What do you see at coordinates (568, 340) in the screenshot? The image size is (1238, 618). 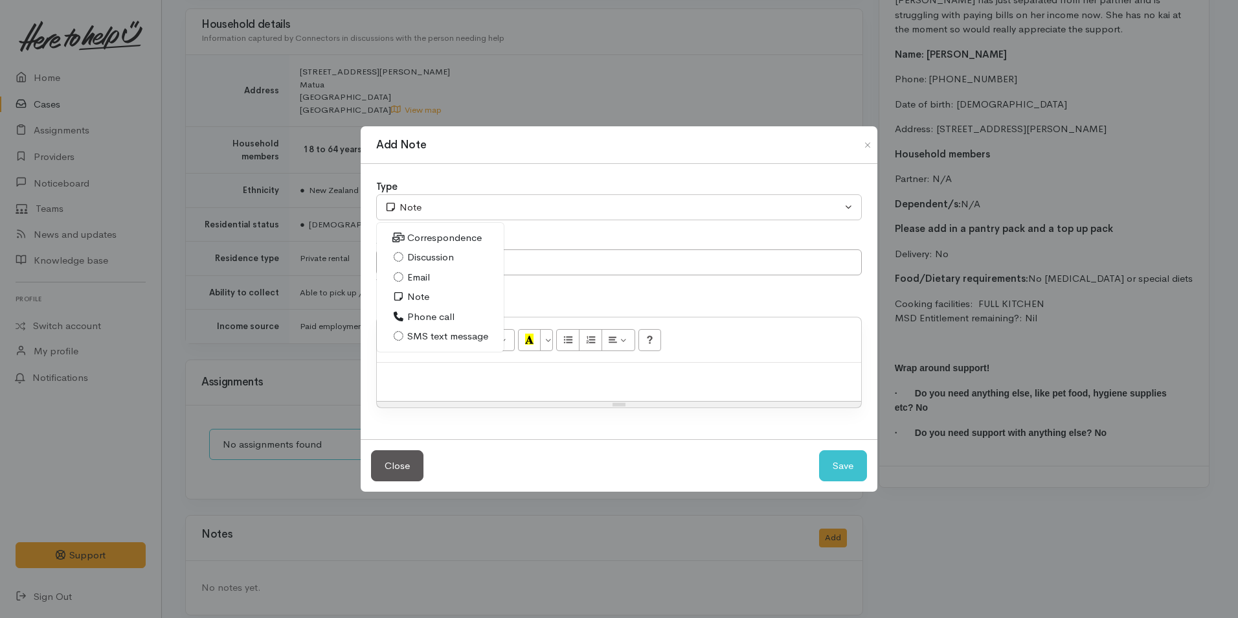 I see `button: Unordered list (CTRL+SHIFT+NUM7)` at bounding box center [568, 340].